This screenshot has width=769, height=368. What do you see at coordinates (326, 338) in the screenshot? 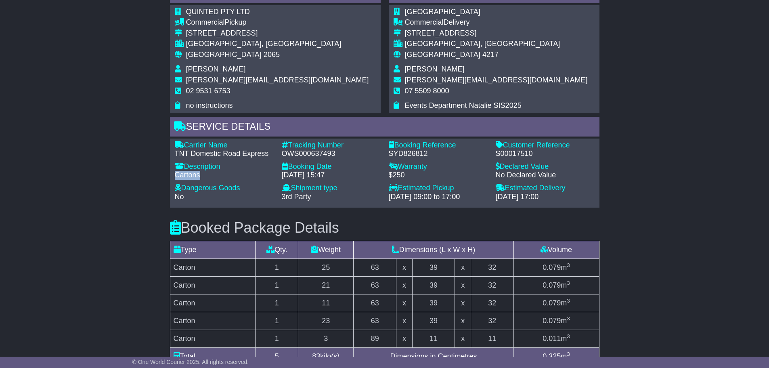
I see `td: 3` at bounding box center [326, 338].